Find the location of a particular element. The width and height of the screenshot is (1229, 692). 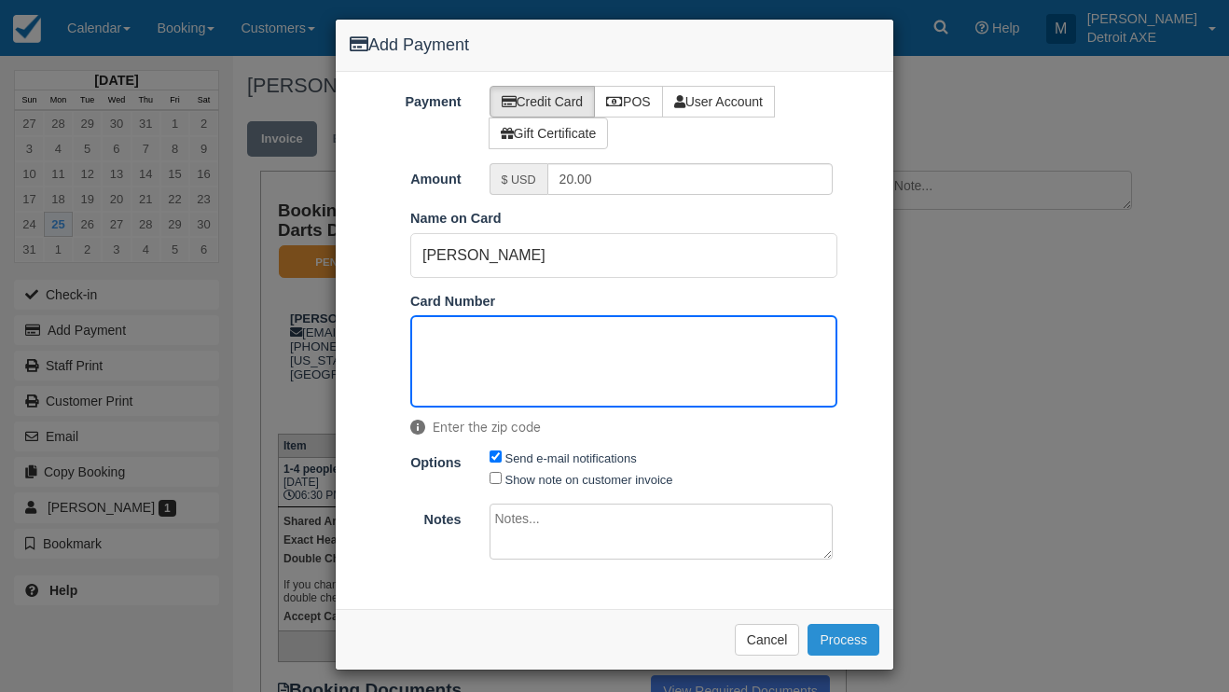

label: Name on Card is located at coordinates (456, 218).